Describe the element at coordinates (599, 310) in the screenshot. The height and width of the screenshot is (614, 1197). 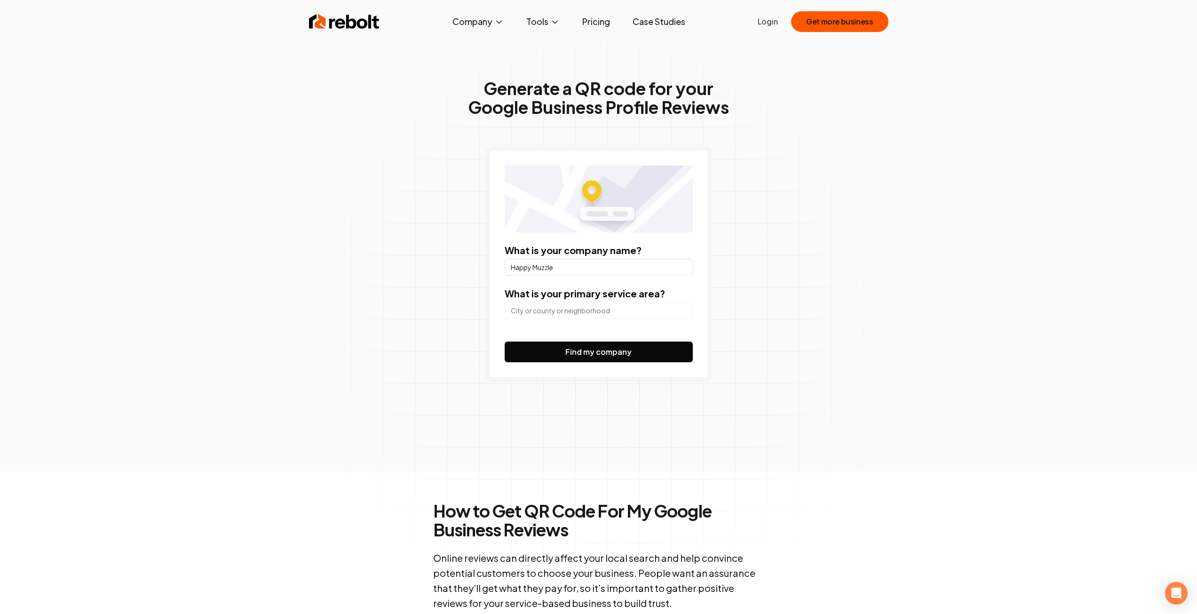
I see `input: City or county or neighborhood` at that location.